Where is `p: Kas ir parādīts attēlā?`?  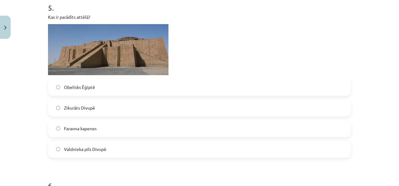 p: Kas ir parādīts attēlā? is located at coordinates (200, 17).